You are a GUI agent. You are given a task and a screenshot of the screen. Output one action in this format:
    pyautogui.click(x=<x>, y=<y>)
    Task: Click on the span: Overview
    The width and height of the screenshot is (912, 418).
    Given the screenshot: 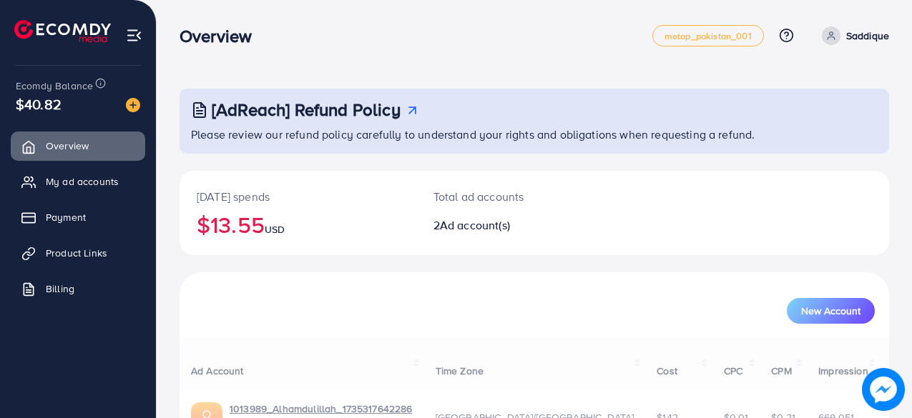 What is the action you would take?
    pyautogui.click(x=67, y=146)
    